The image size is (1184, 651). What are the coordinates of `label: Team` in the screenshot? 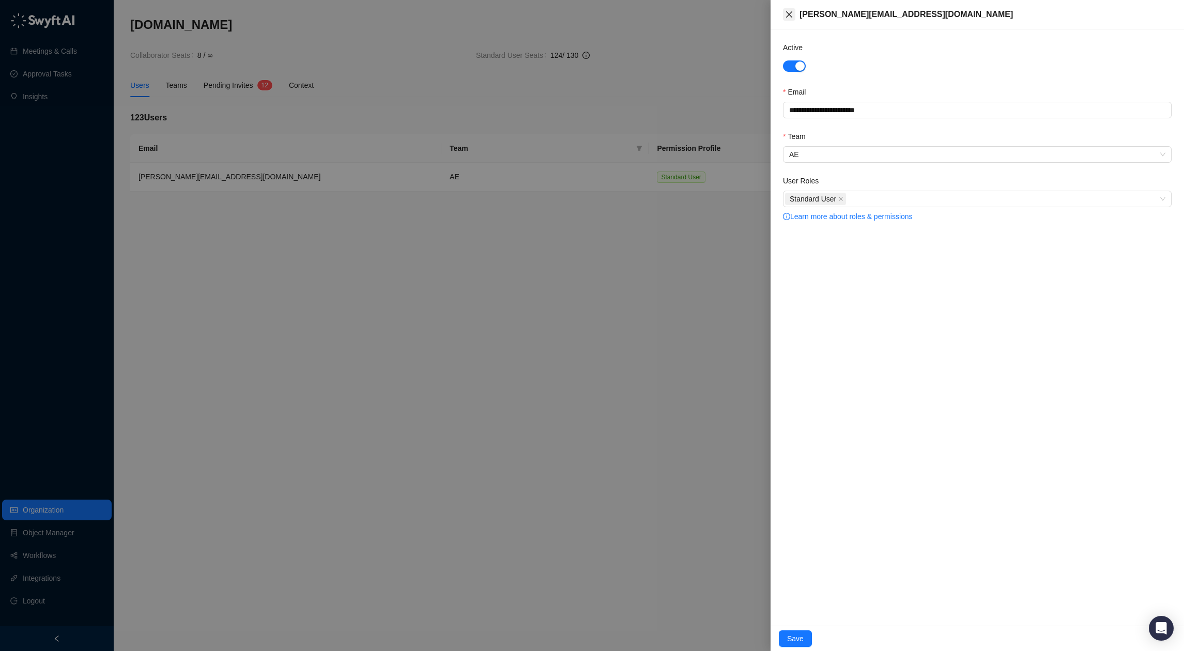 It's located at (798, 136).